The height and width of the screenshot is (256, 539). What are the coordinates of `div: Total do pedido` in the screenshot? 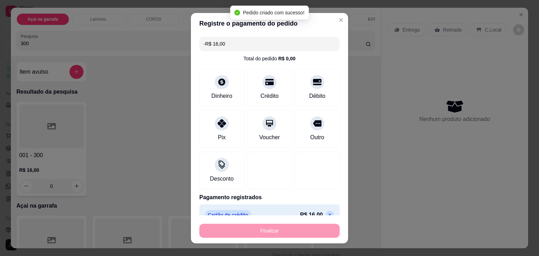 It's located at (269, 59).